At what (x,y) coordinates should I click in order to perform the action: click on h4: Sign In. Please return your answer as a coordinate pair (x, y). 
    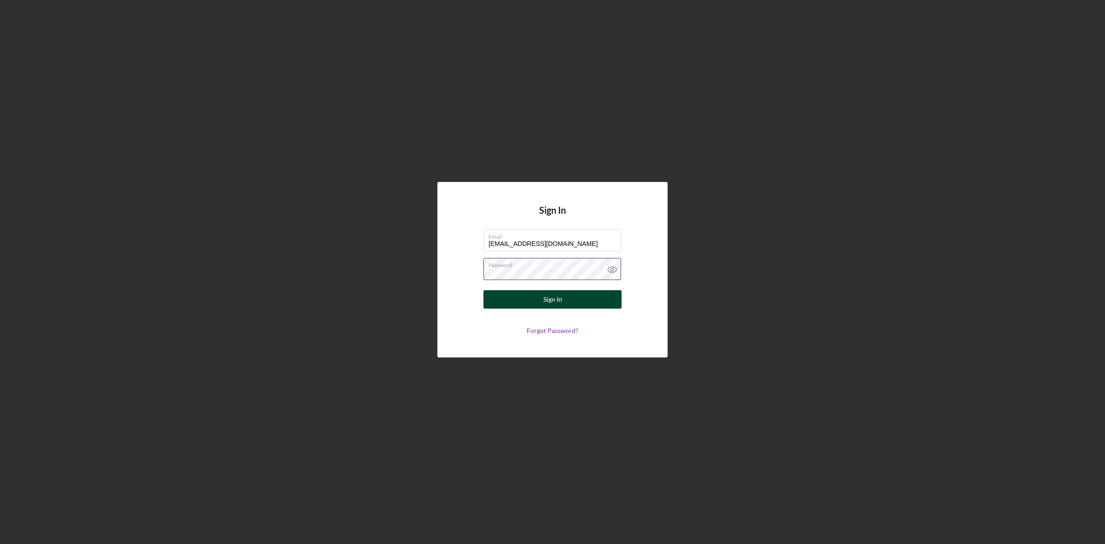
    Looking at the image, I should click on (553, 217).